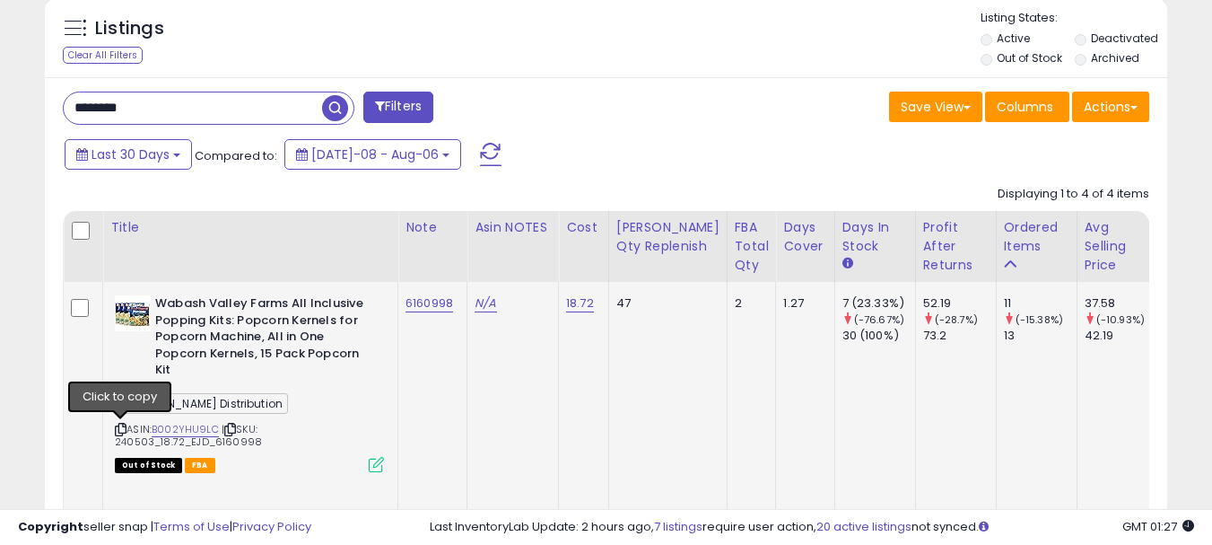 This screenshot has width=1212, height=545. What do you see at coordinates (1121, 336) in the screenshot?
I see `div: 42.19` at bounding box center [1121, 336].